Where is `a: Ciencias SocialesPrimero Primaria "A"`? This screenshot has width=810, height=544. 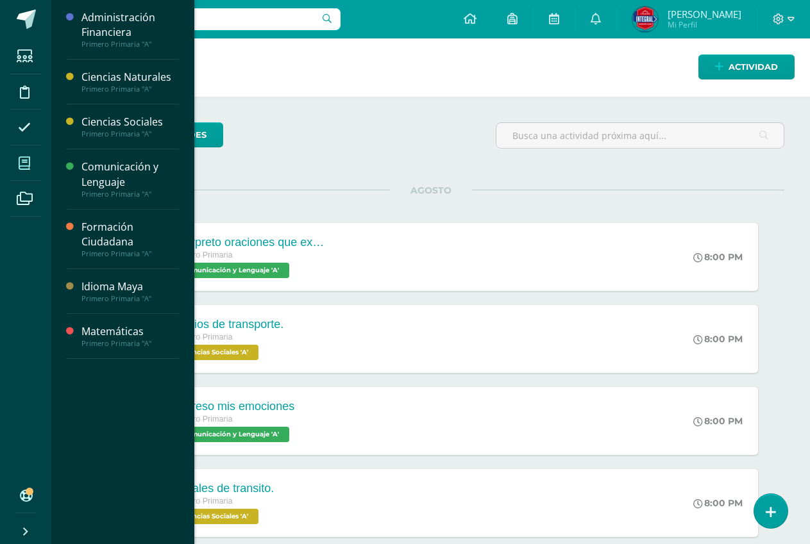 a: Ciencias SocialesPrimero Primaria "A" is located at coordinates (130, 126).